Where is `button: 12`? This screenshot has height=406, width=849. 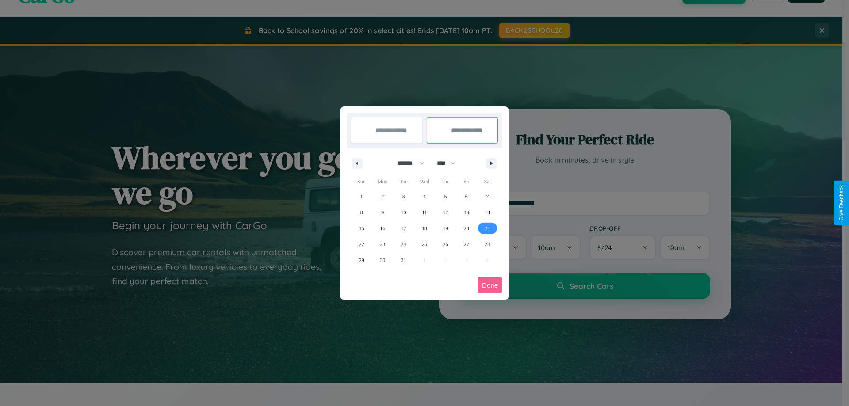 button: 12 is located at coordinates (445, 213).